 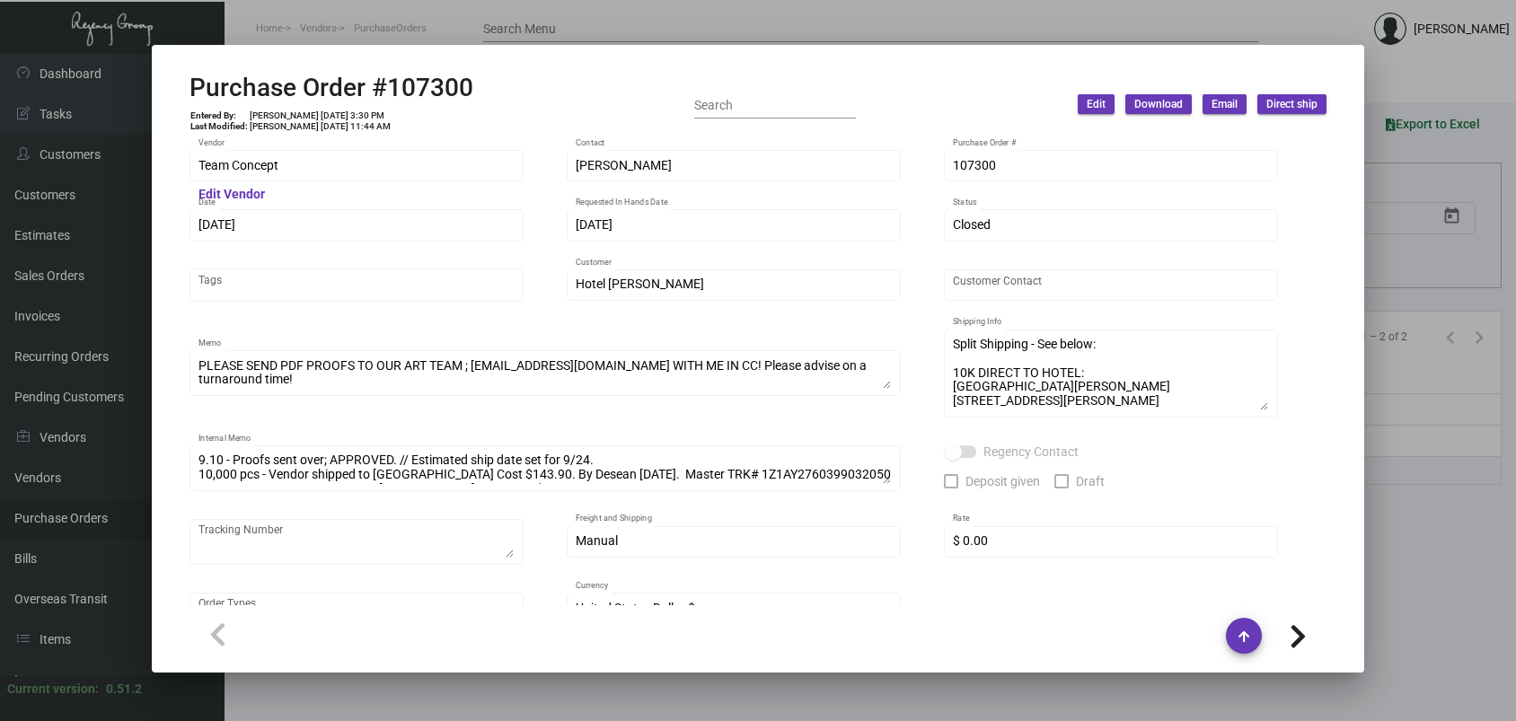 What do you see at coordinates (232, 195) in the screenshot?
I see `mat-hint: Edit Vendor` at bounding box center [232, 195].